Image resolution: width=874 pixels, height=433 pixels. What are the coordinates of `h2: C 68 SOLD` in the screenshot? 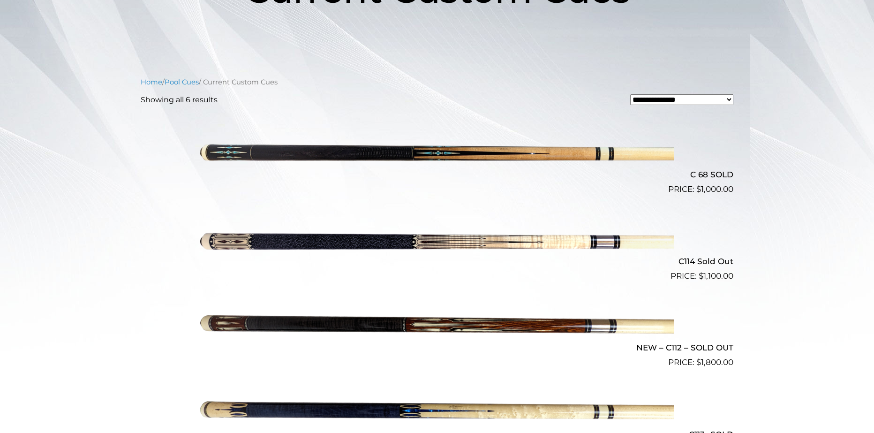 It's located at (437, 174).